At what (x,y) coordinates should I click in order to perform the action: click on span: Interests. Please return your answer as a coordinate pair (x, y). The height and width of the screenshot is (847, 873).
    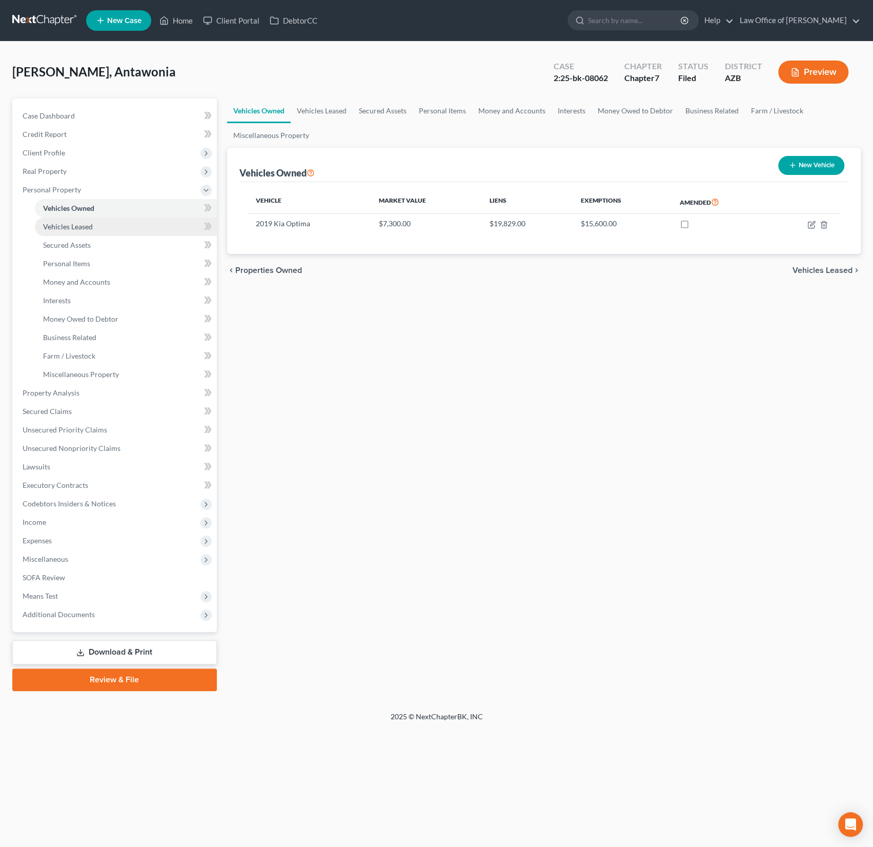
    Looking at the image, I should click on (57, 300).